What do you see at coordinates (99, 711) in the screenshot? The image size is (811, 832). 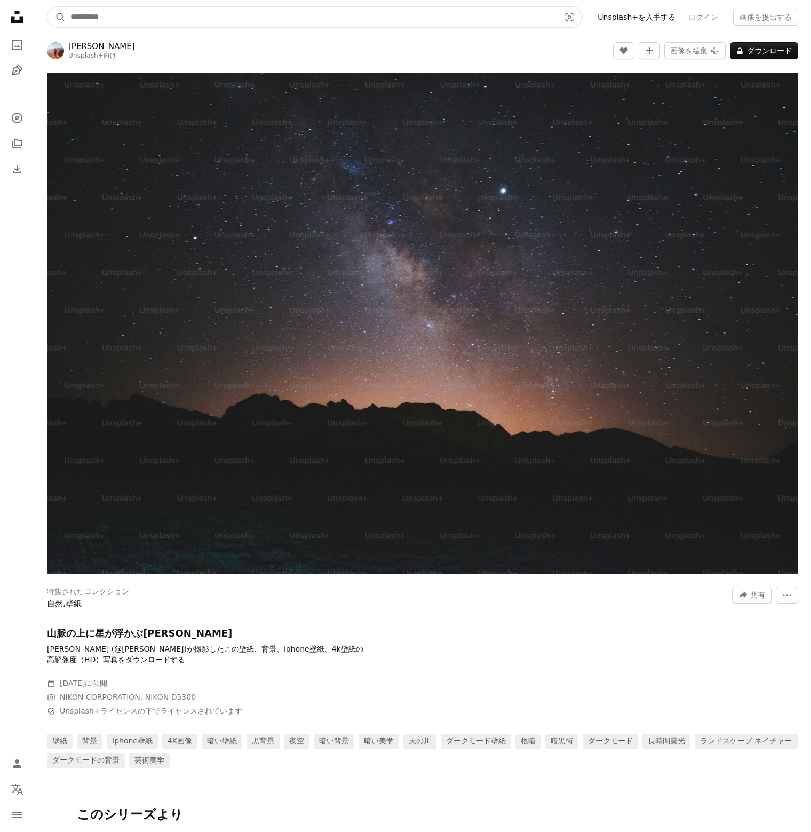 I see `a: Unsplash+ライセンス` at bounding box center [99, 711].